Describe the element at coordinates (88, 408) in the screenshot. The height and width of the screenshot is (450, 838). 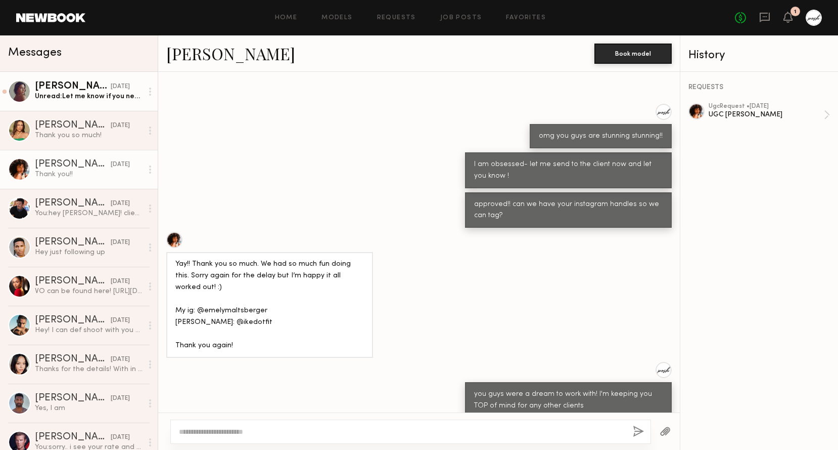
I see `div: Yes, I am` at that location.